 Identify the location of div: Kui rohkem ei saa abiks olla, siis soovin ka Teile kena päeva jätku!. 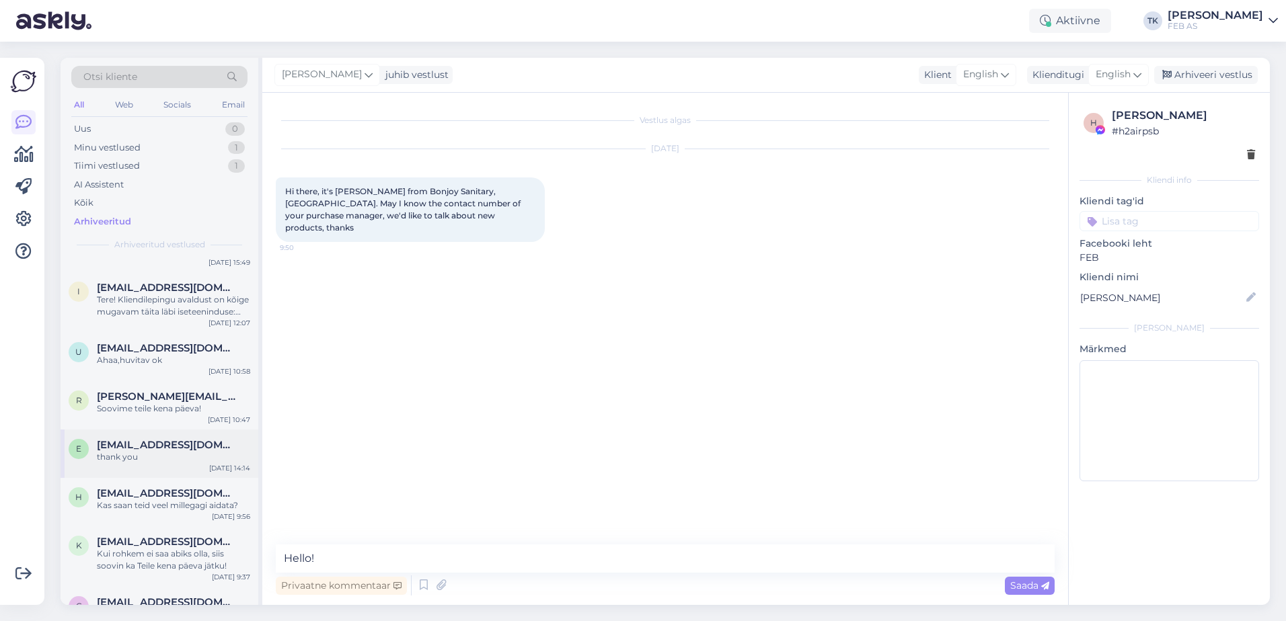
(174, 560).